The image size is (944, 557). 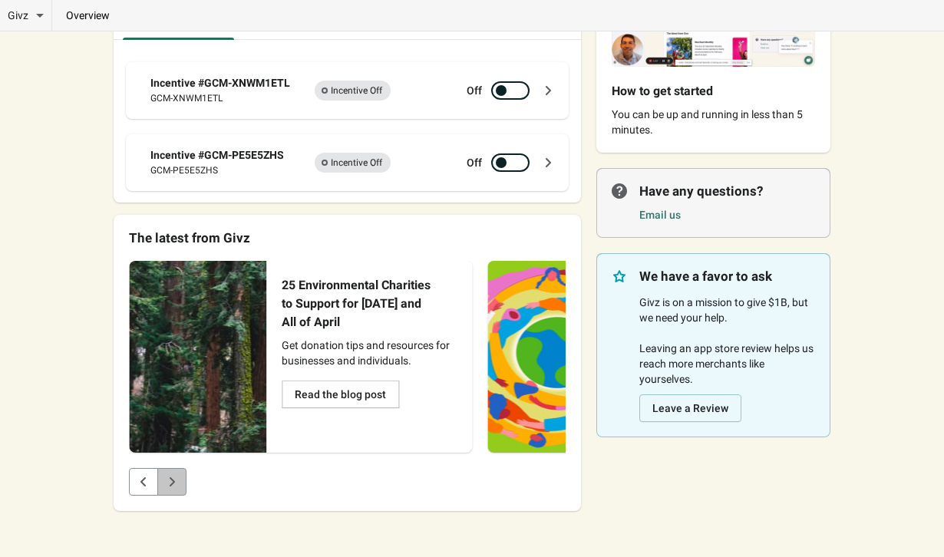 I want to click on span: Givz is on a mission to give $1B, but we need your help. Leaving an app store review helps us rea..., so click(x=726, y=341).